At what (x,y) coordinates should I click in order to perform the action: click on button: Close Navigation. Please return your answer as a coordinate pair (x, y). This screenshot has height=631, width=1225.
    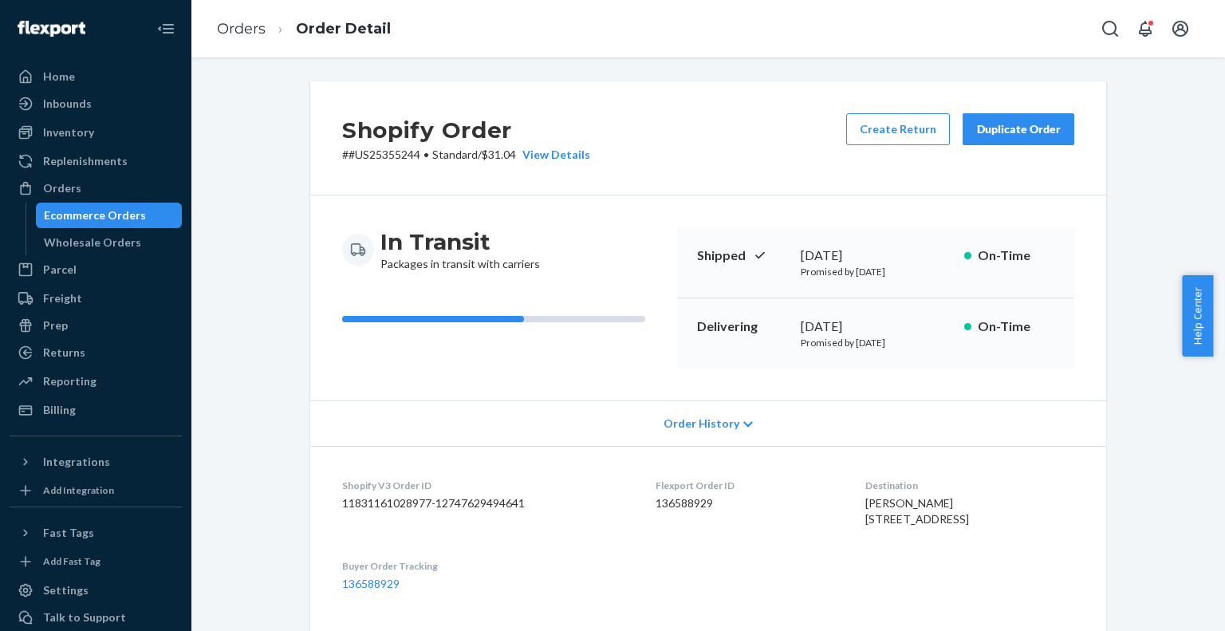
    Looking at the image, I should click on (166, 29).